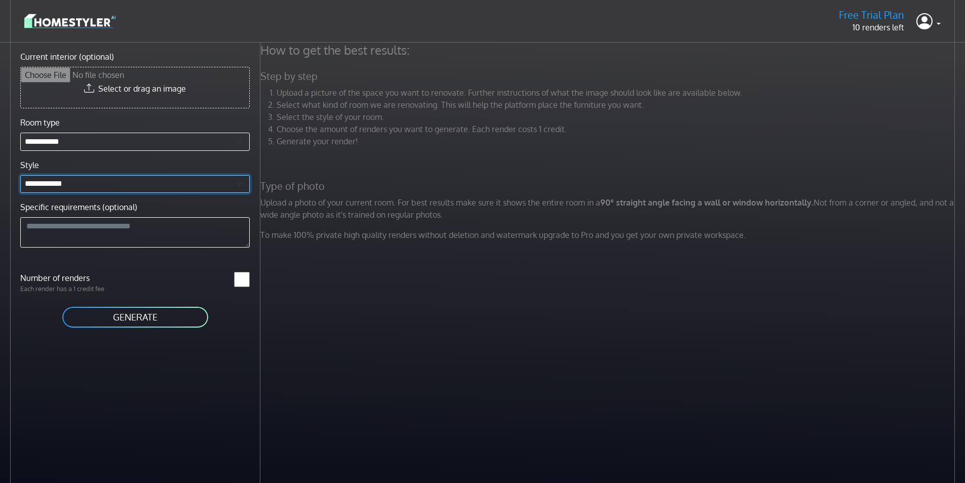 The height and width of the screenshot is (483, 965). I want to click on h5: Free Trial Plan, so click(871, 15).